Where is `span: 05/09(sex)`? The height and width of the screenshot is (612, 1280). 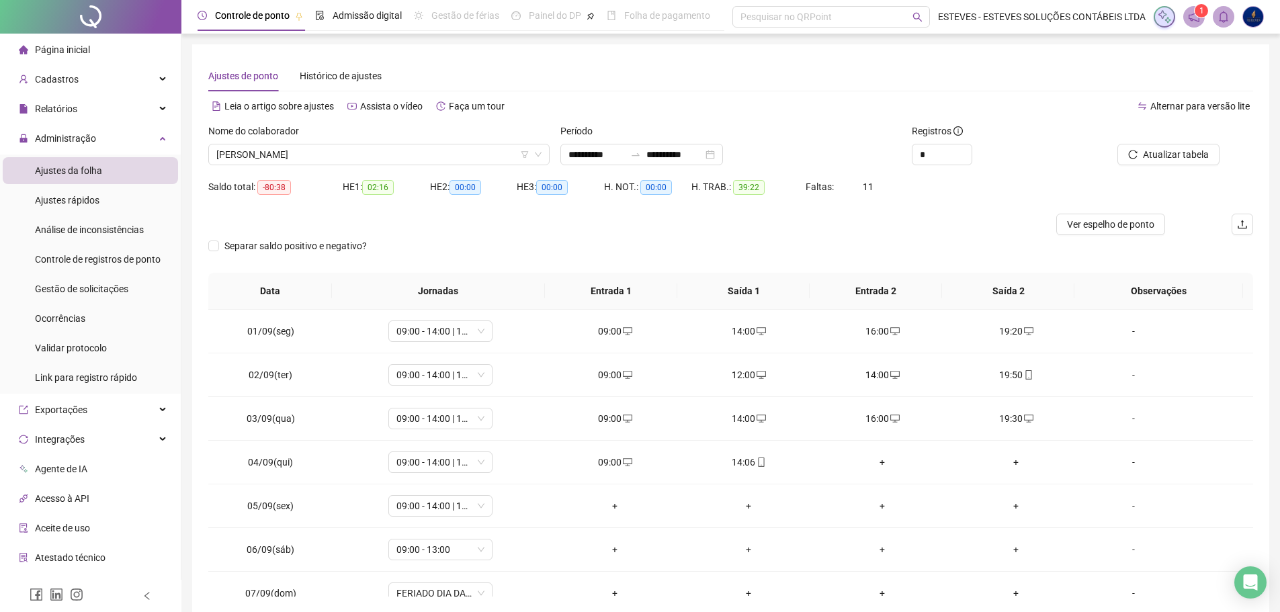 span: 05/09(sex) is located at coordinates (270, 506).